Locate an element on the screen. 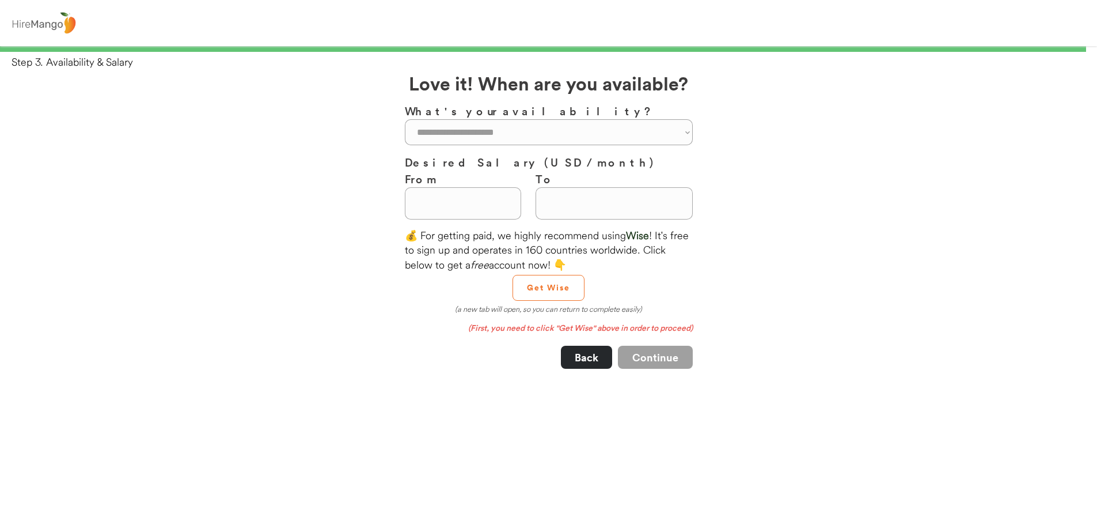 Image resolution: width=1097 pixels, height=525 pixels. em: (First, you need to click "Get Wise" above in order to proceed) is located at coordinates (581, 328).